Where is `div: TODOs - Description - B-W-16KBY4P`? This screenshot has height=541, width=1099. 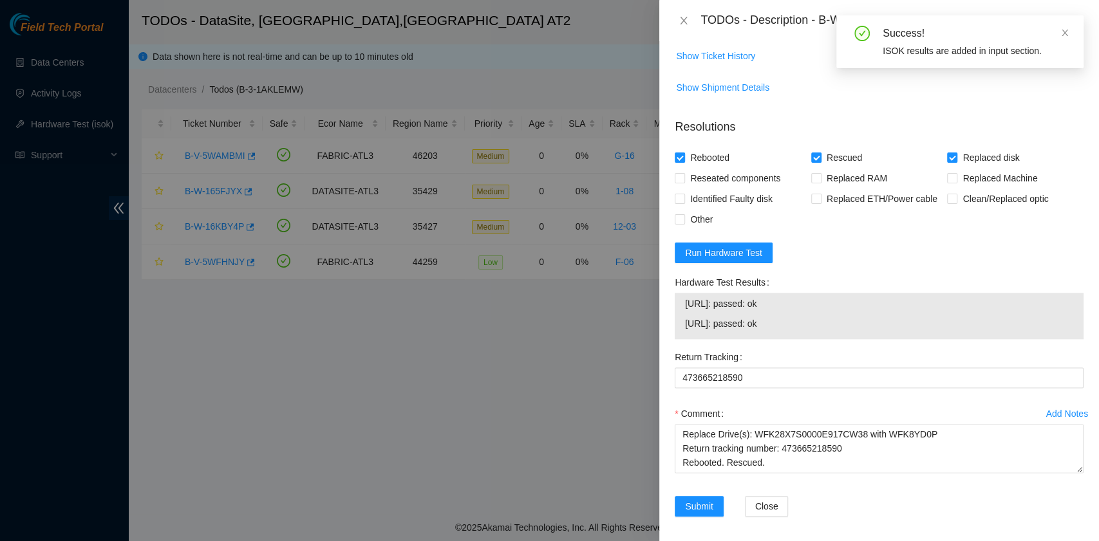
div: TODOs - Description - B-W-16KBY4P is located at coordinates (892, 21).